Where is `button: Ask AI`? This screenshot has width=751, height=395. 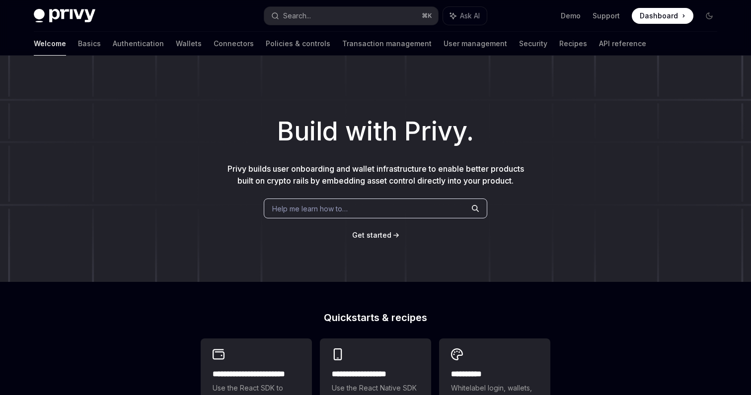
button: Ask AI is located at coordinates (465, 16).